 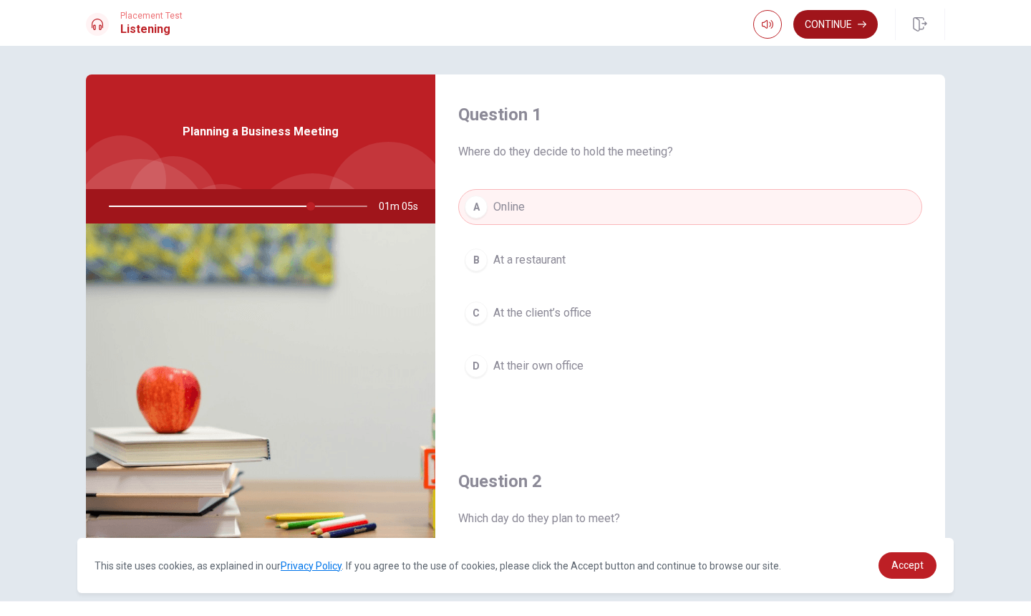 What do you see at coordinates (476, 207) in the screenshot?
I see `div: A` at bounding box center [476, 207].